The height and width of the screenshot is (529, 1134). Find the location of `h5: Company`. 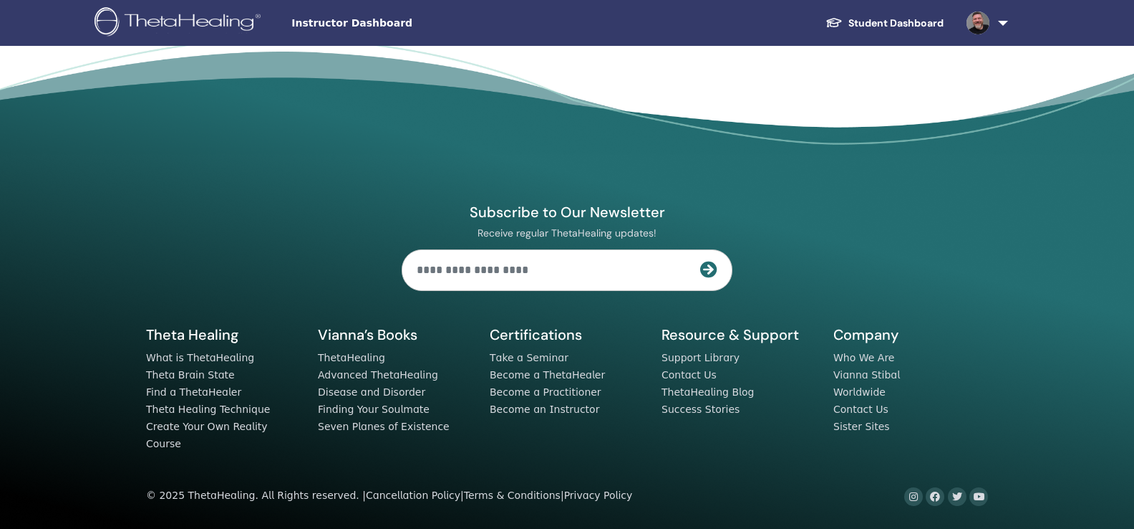

h5: Company is located at coordinates (911, 334).